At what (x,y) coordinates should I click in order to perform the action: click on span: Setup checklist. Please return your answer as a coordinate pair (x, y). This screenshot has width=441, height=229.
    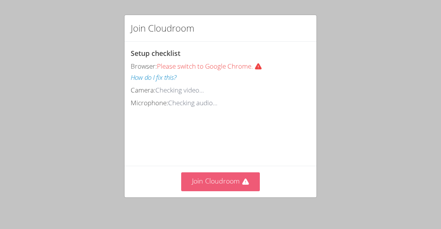
    Looking at the image, I should click on (155, 53).